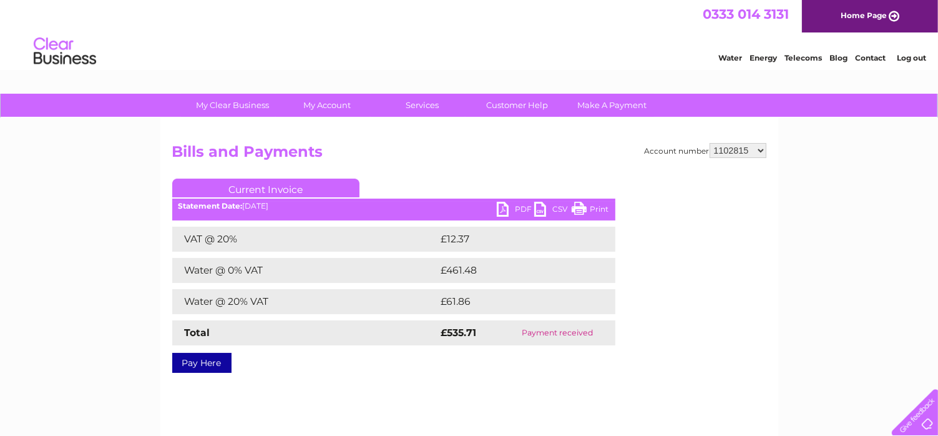 Image resolution: width=938 pixels, height=436 pixels. I want to click on a: PDF, so click(516, 210).